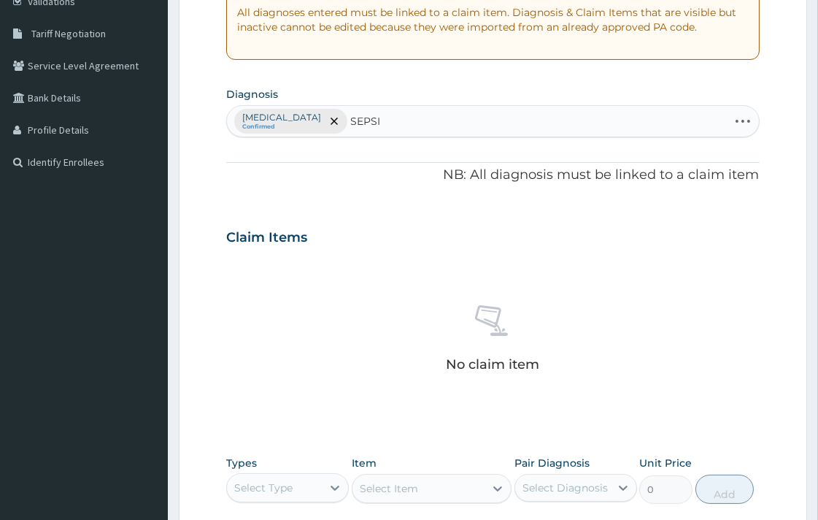  I want to click on small: Confirmed, so click(282, 127).